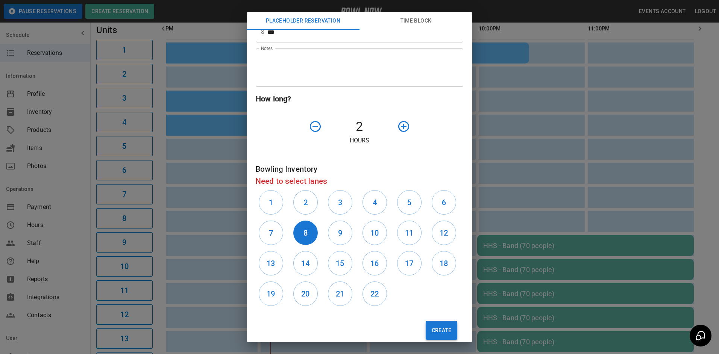  I want to click on button: 14, so click(305, 263).